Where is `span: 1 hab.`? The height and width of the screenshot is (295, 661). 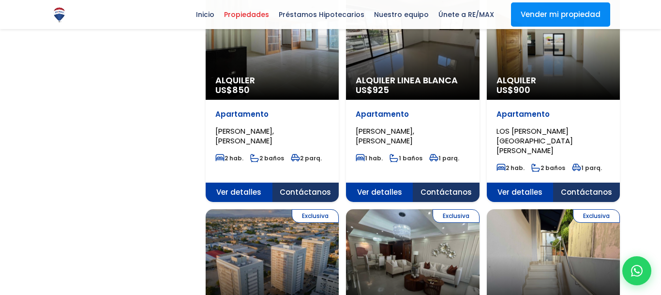
span: 1 hab. is located at coordinates (369, 158).